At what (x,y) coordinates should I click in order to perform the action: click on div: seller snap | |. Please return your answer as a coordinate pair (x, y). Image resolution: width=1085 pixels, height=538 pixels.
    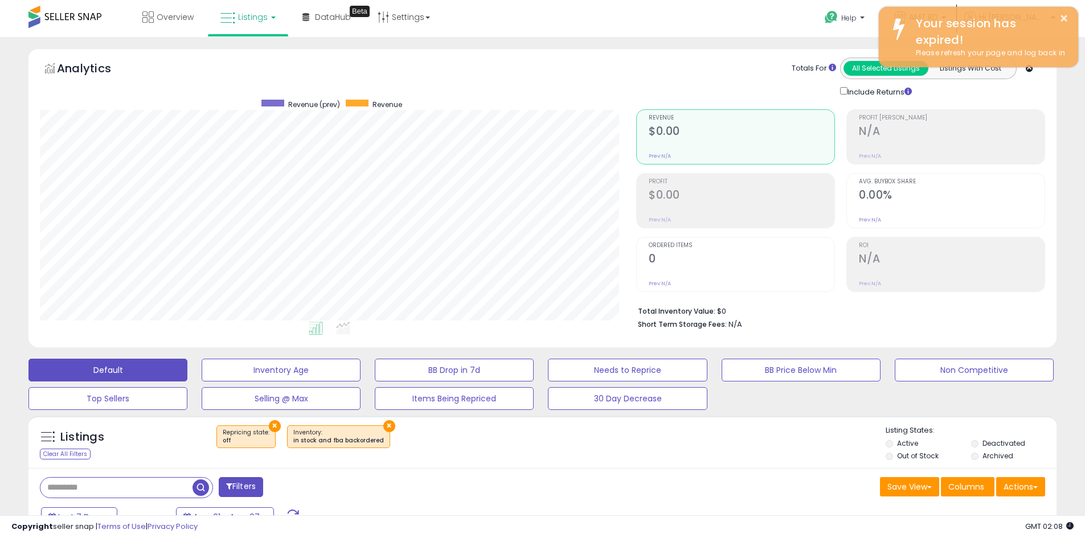
    Looking at the image, I should click on (104, 527).